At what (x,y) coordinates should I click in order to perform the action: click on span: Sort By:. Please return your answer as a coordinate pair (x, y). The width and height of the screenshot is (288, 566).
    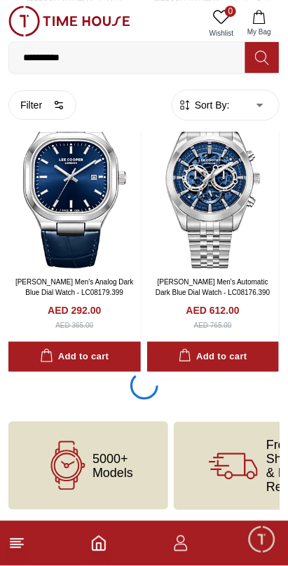
    Looking at the image, I should click on (211, 105).